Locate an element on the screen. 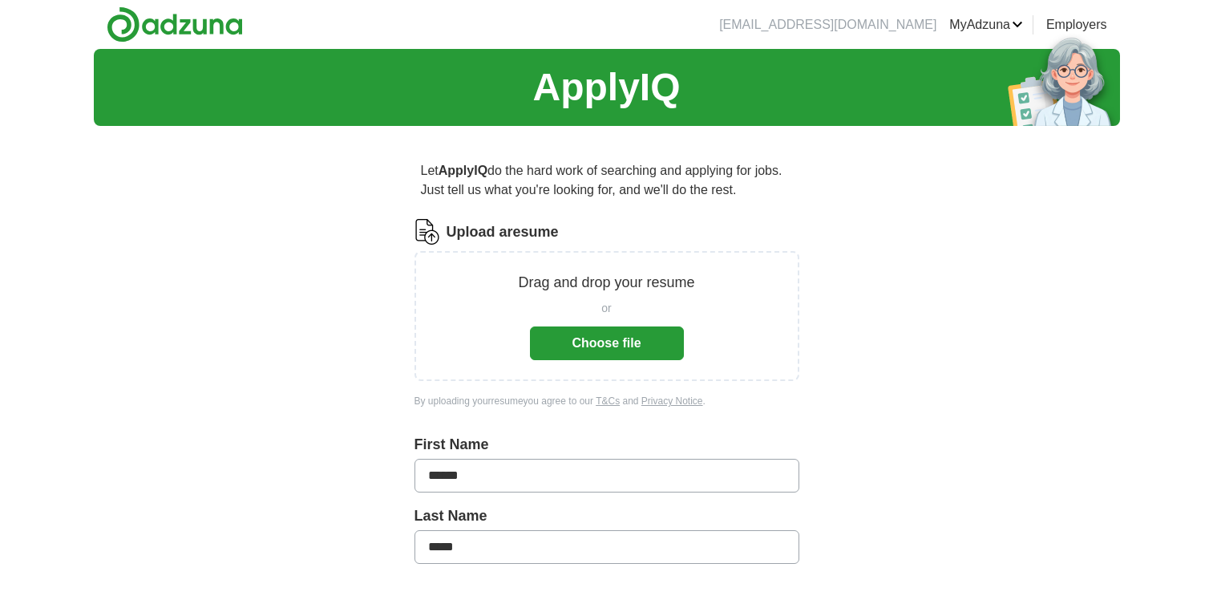 This screenshot has height=592, width=1213. h1: ApplyIQ is located at coordinates (606, 87).